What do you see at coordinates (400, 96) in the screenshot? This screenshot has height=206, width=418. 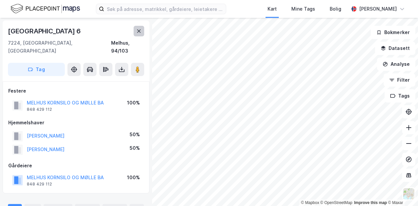 I see `button: Tags` at bounding box center [400, 96].